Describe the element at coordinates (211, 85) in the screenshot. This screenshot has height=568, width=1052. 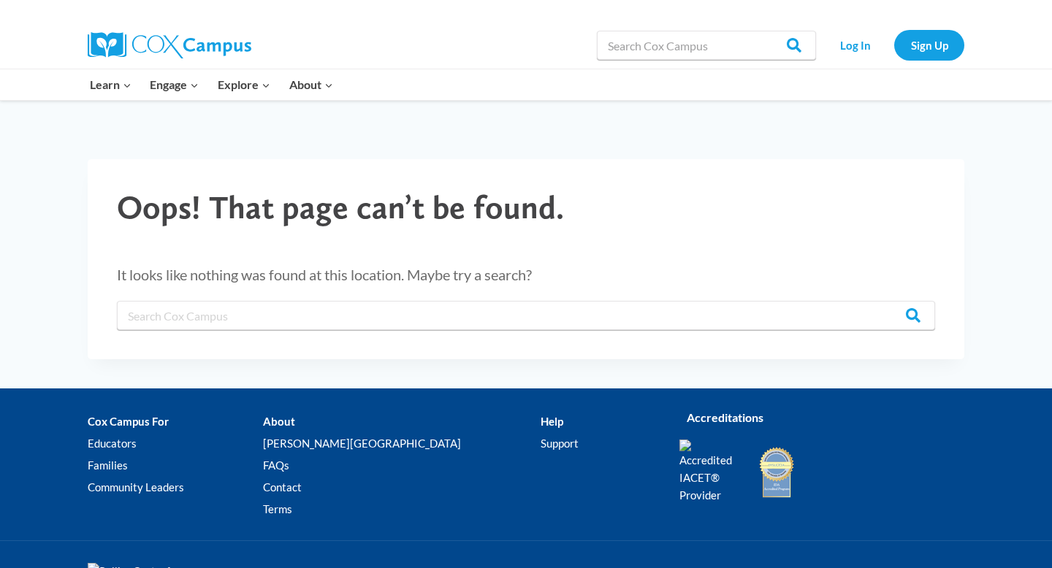
I see `nav: Primary Navigation` at that location.